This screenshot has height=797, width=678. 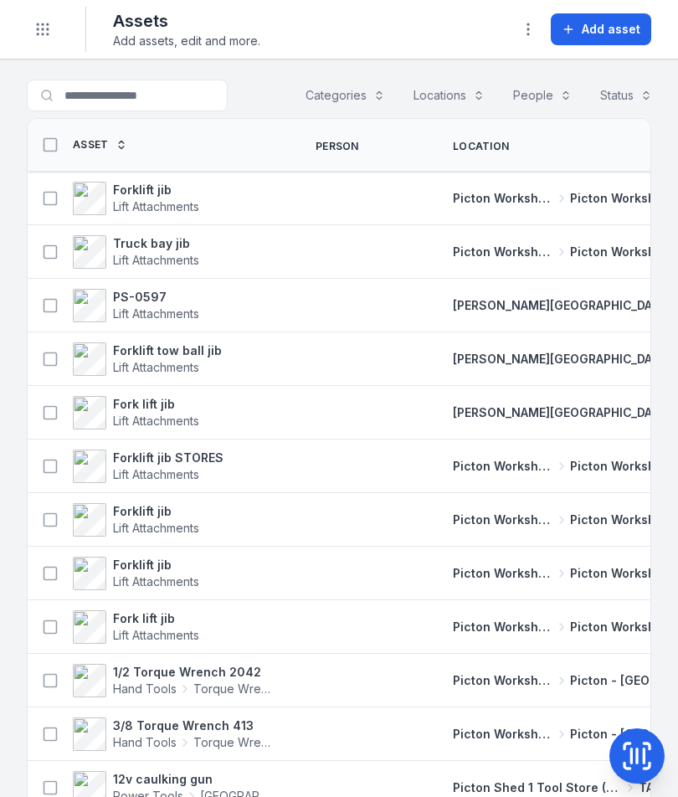 I want to click on a: Forklift jib STORESLift Attachments, so click(x=148, y=466).